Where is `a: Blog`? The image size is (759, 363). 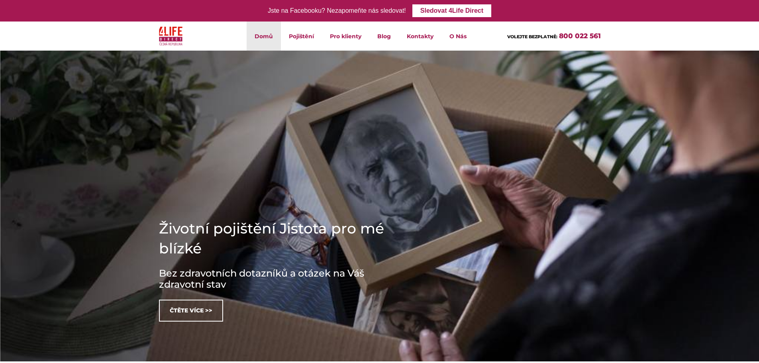
a: Blog is located at coordinates (384, 36).